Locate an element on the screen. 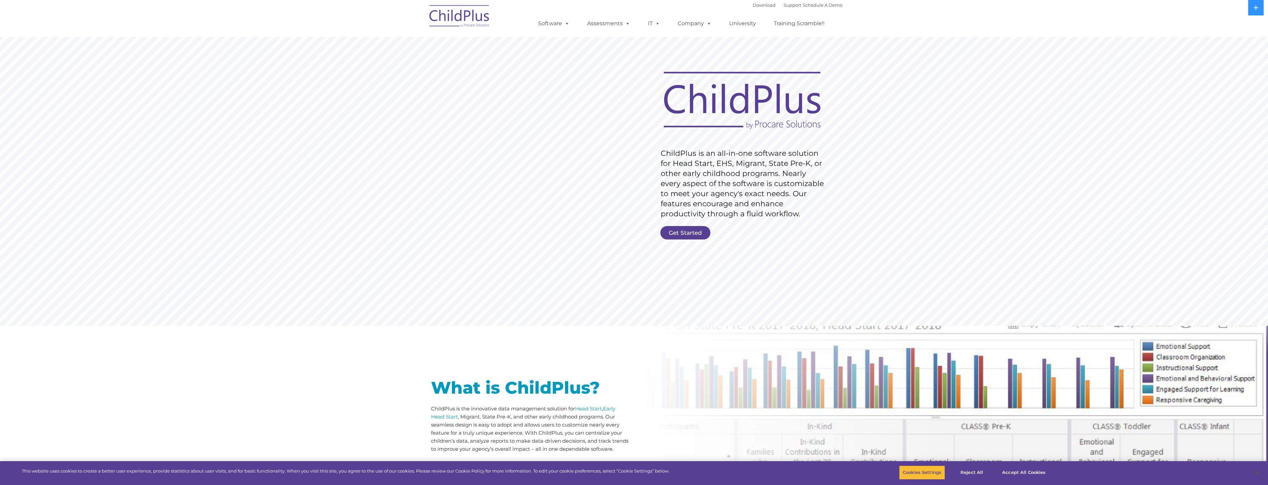  a: Company is located at coordinates (694, 23).